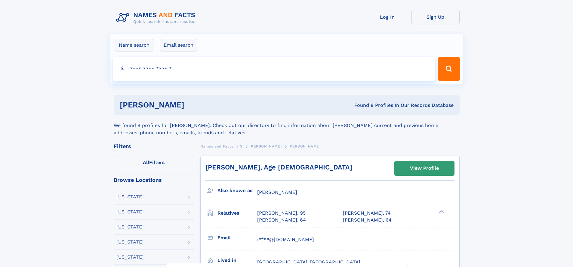 This screenshot has width=573, height=267. What do you see at coordinates (154, 146) in the screenshot?
I see `div: Filters` at bounding box center [154, 146].